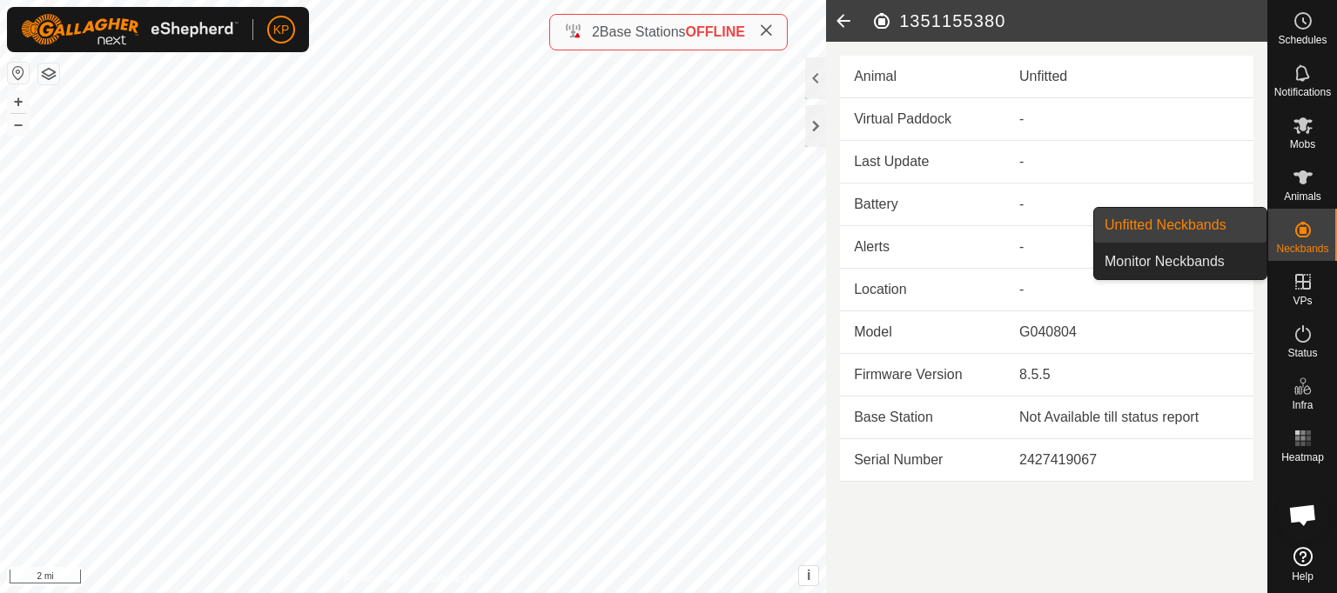 The image size is (1337, 593). What do you see at coordinates (49, 74) in the screenshot?
I see `button: Map Layers` at bounding box center [49, 74].